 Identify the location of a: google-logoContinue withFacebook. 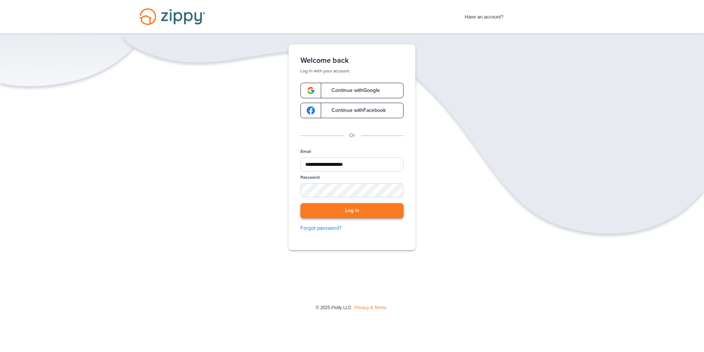
(352, 110).